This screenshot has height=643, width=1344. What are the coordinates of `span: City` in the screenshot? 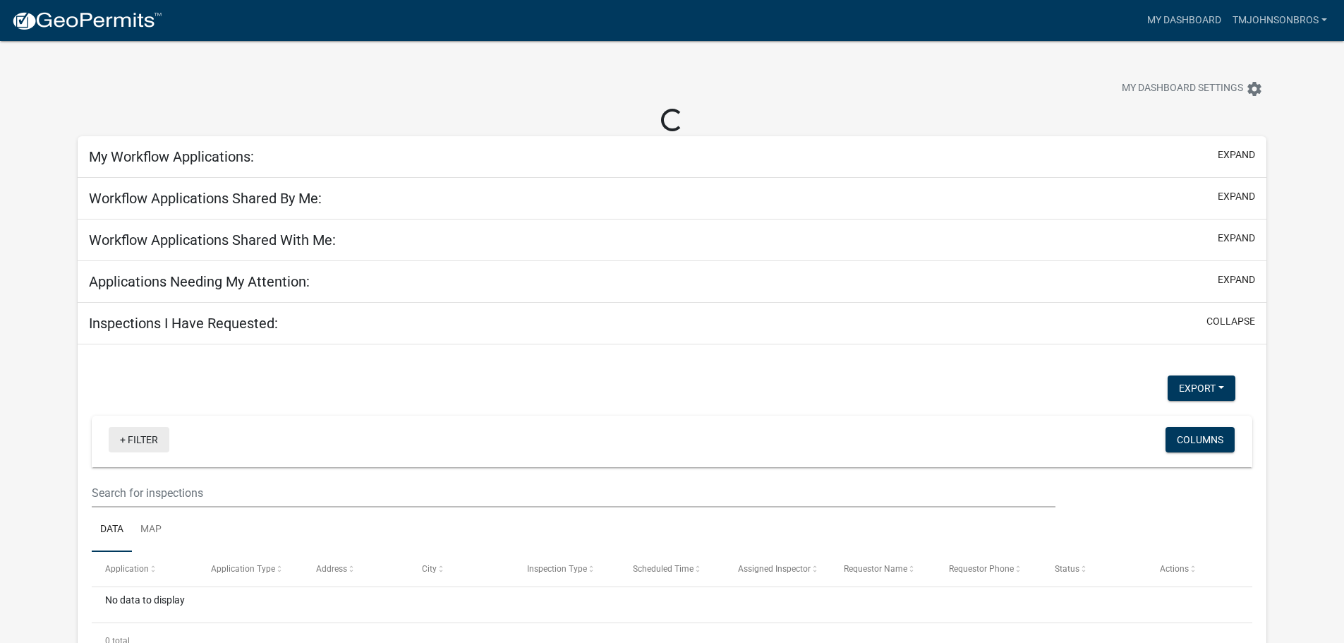 It's located at (429, 568).